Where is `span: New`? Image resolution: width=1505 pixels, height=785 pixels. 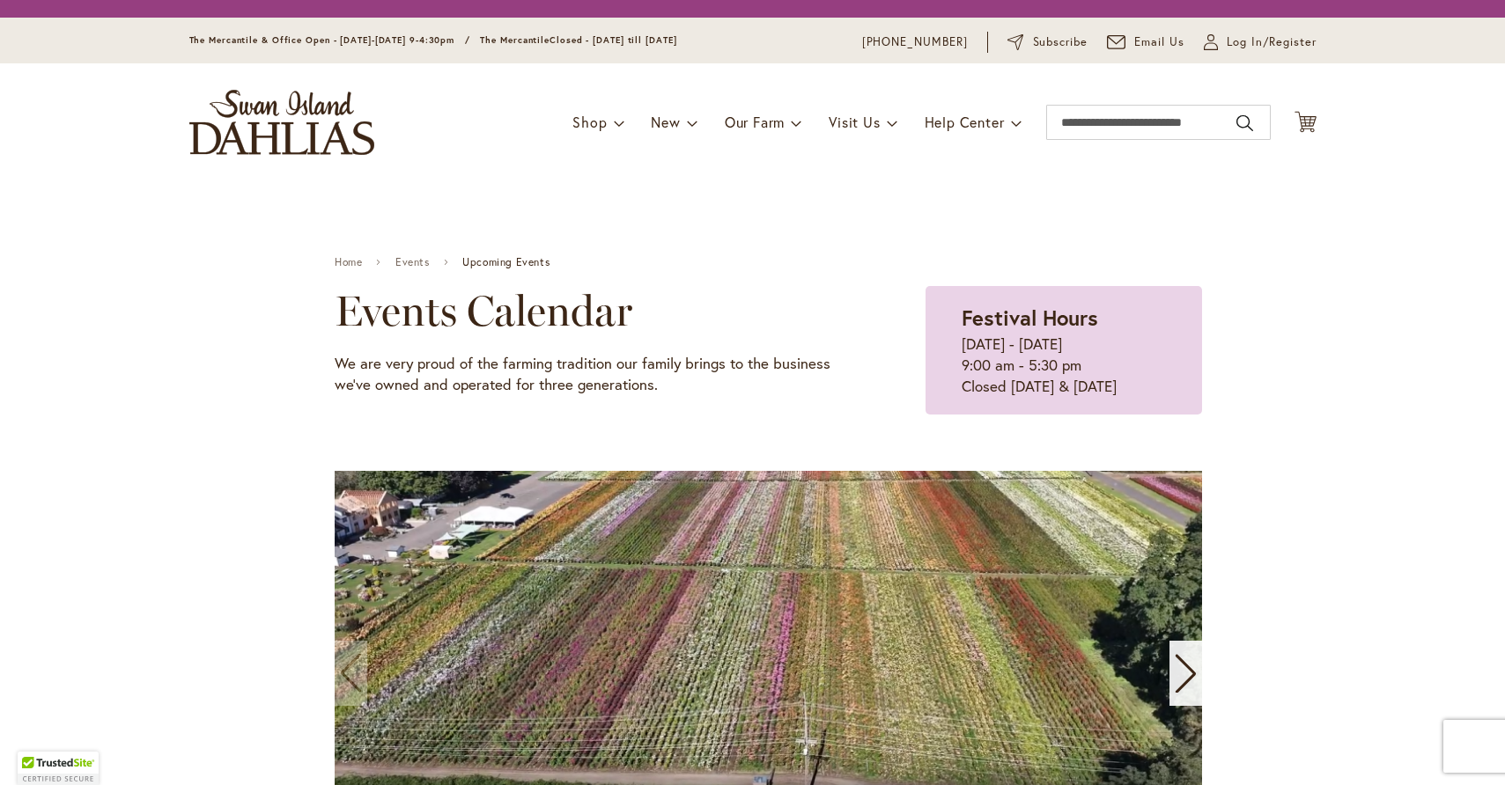
span: New is located at coordinates (665, 122).